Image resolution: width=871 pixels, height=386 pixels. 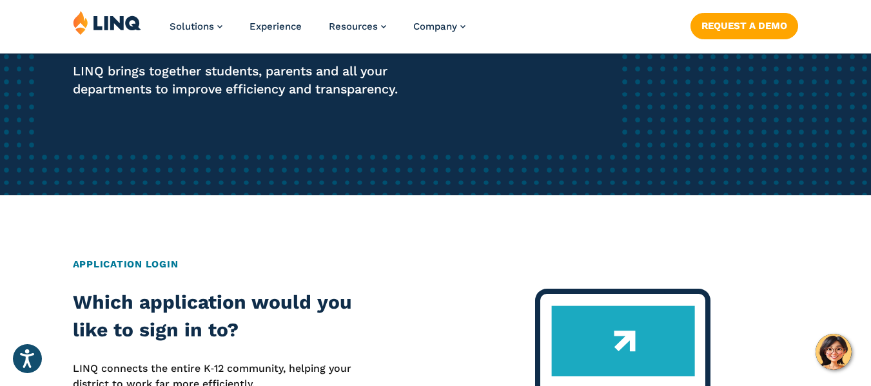 I want to click on span: Resources, so click(x=353, y=26).